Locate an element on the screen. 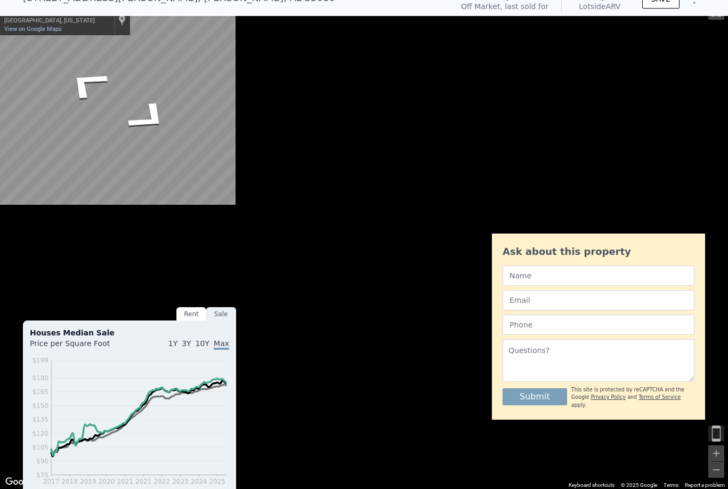 The width and height of the screenshot is (728, 489). span: 10Y is located at coordinates (203, 343).